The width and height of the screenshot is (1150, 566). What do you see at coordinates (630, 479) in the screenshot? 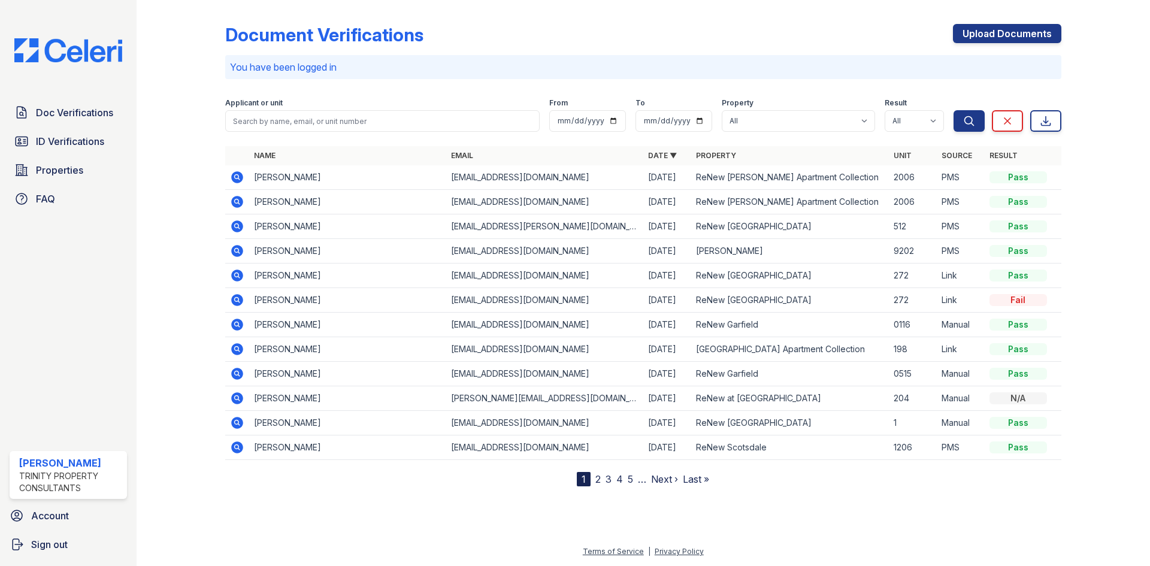
I see `a: 5` at bounding box center [630, 479].